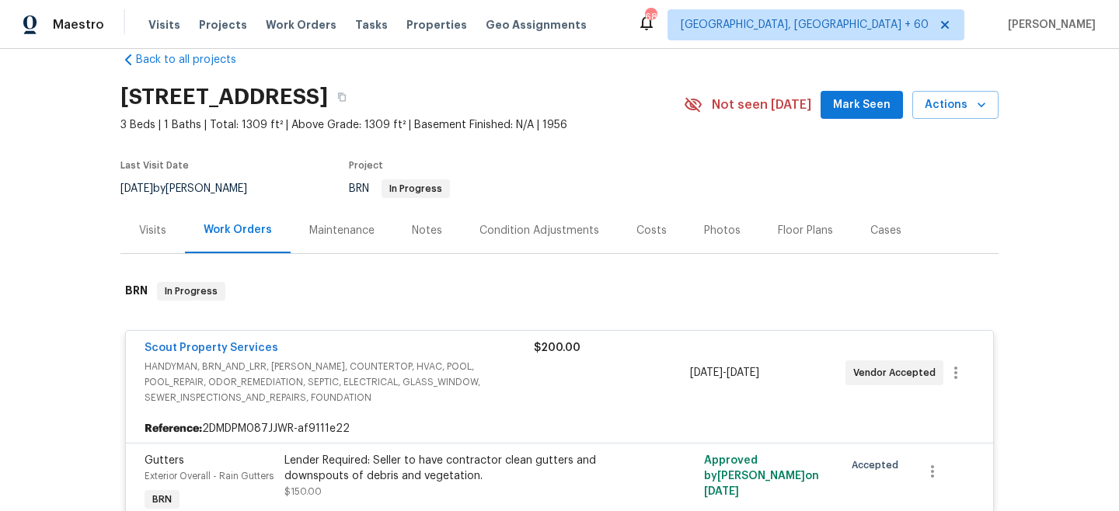  What do you see at coordinates (164, 25) in the screenshot?
I see `span: Visits` at bounding box center [164, 25].